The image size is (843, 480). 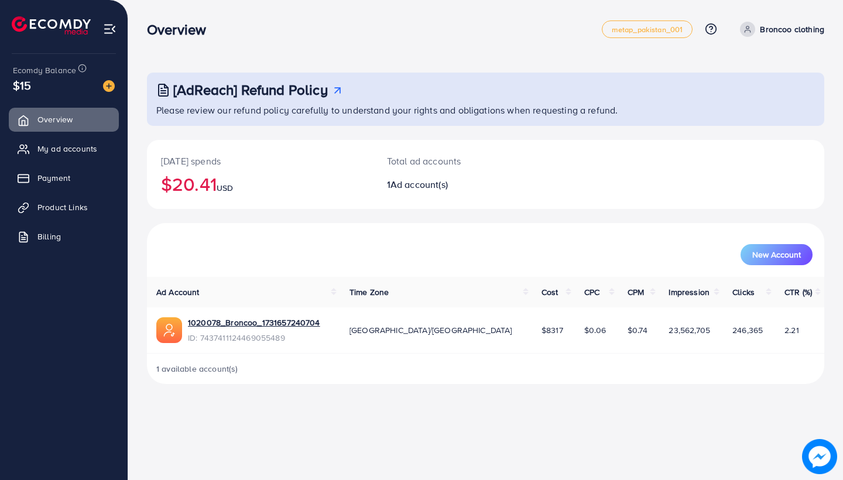 What do you see at coordinates (457, 184) in the screenshot?
I see `h2: 1` at bounding box center [457, 184].